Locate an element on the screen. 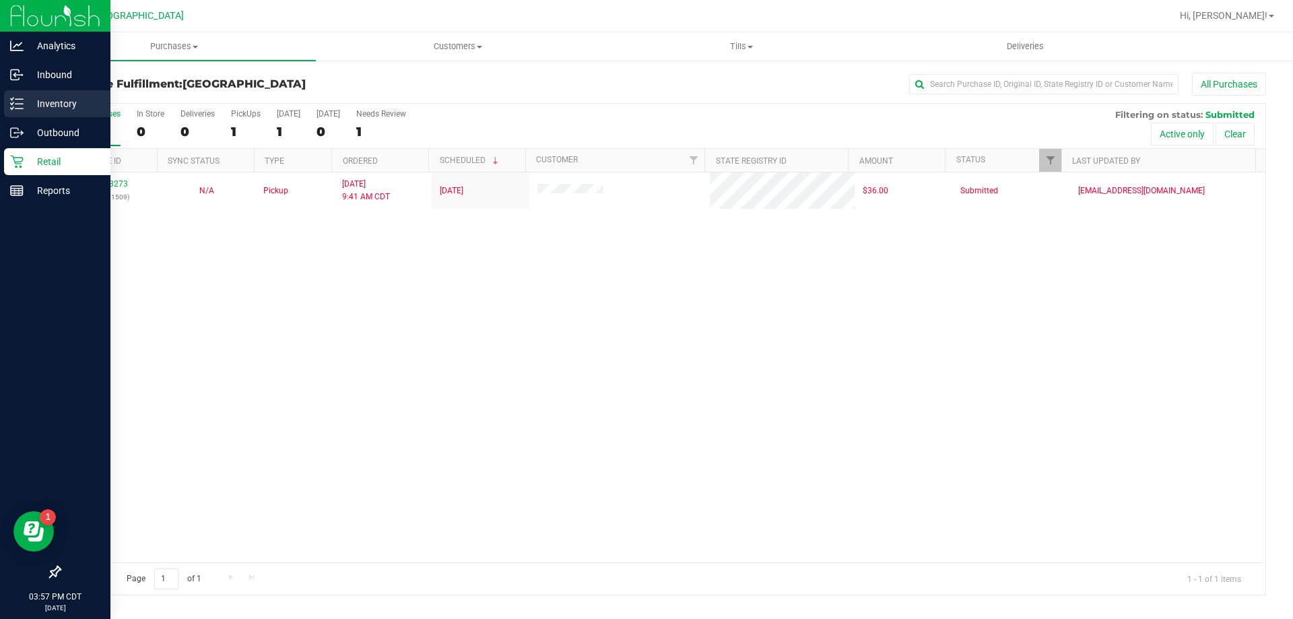 Image resolution: width=1293 pixels, height=619 pixels. a: Ordered is located at coordinates (360, 161).